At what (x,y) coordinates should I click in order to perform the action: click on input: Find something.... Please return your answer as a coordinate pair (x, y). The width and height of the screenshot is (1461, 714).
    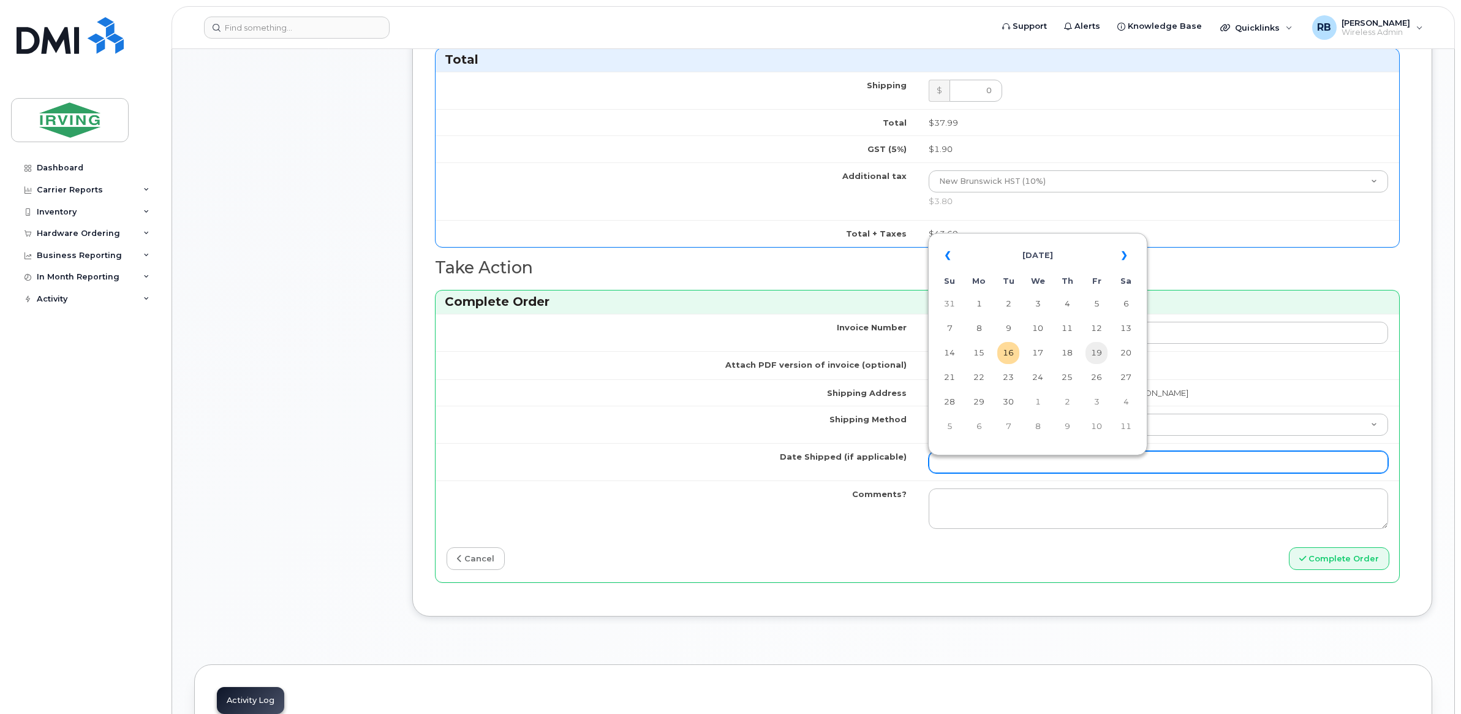
    Looking at the image, I should click on (297, 28).